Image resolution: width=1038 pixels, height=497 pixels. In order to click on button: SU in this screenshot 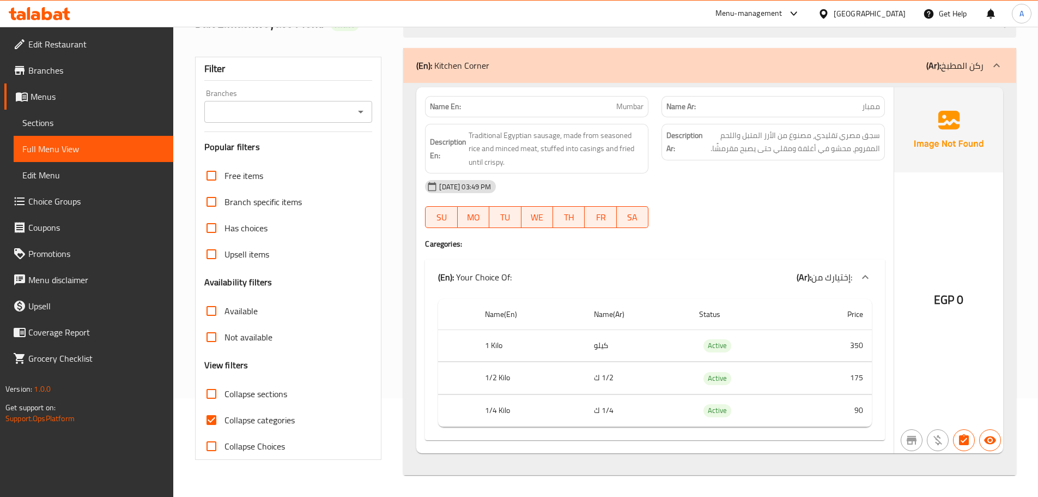, I will do `click(441, 217)`.